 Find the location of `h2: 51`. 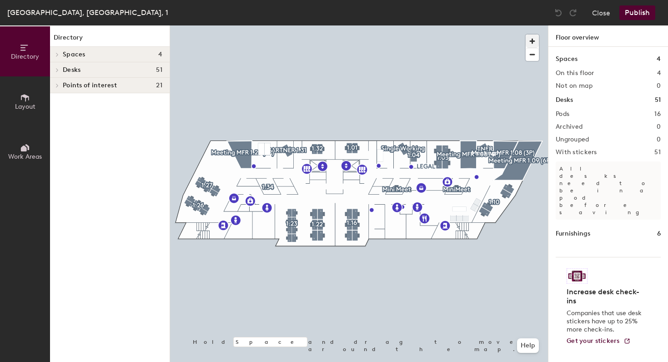

h2: 51 is located at coordinates (657, 152).